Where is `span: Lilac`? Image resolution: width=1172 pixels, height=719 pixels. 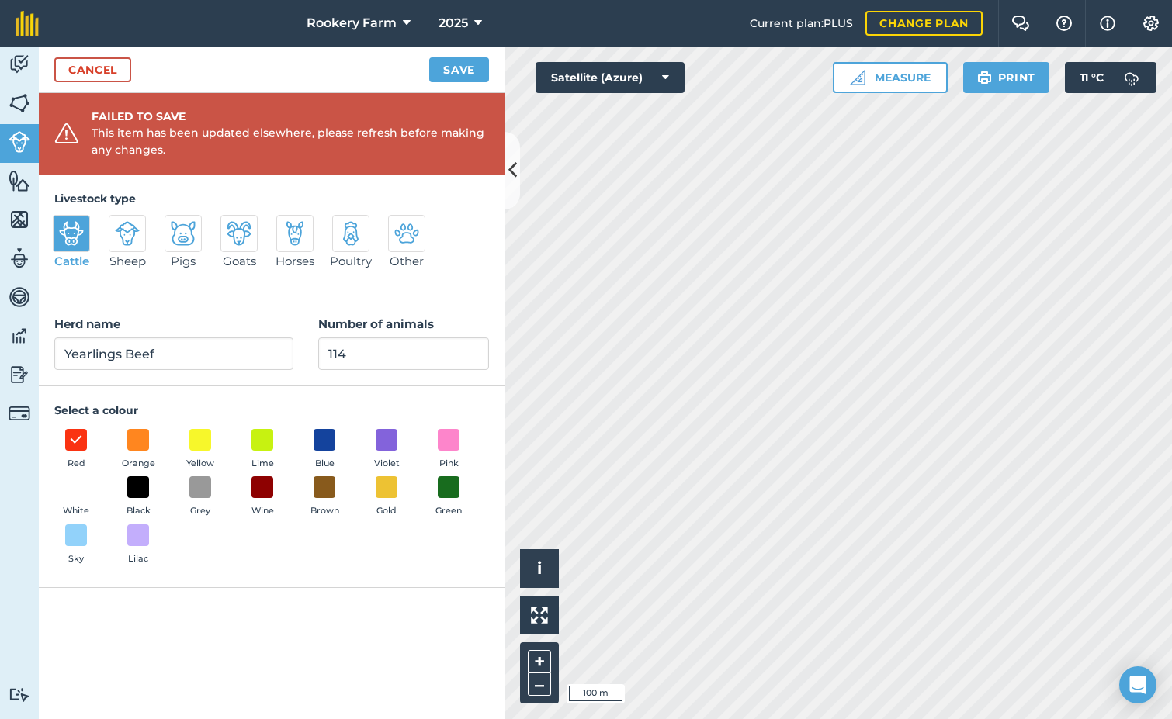
span: Lilac is located at coordinates (138, 560).